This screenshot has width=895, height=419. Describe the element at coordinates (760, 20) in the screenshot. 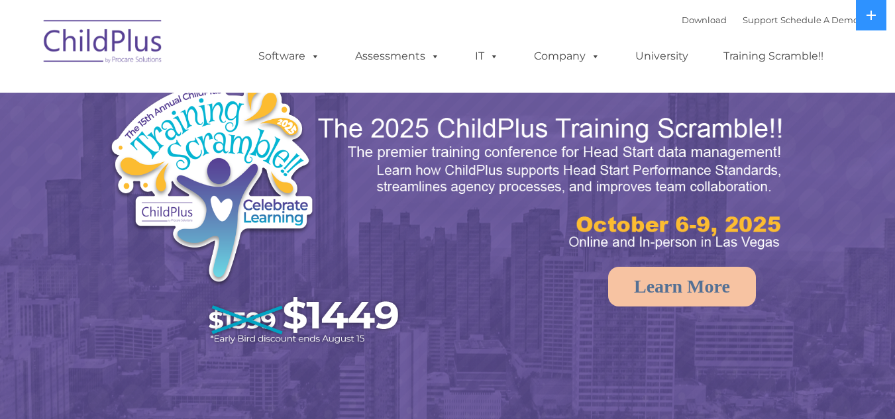

I see `a: Support` at that location.